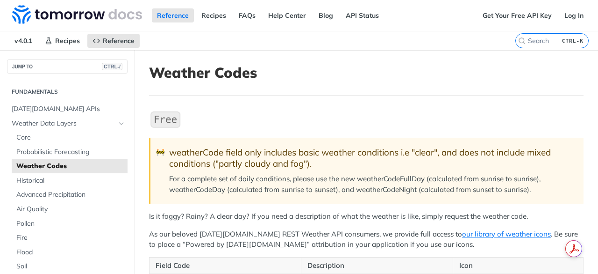 This screenshot has width=598, height=274. Describe the element at coordinates (71, 238) in the screenshot. I see `span: Fire` at that location.